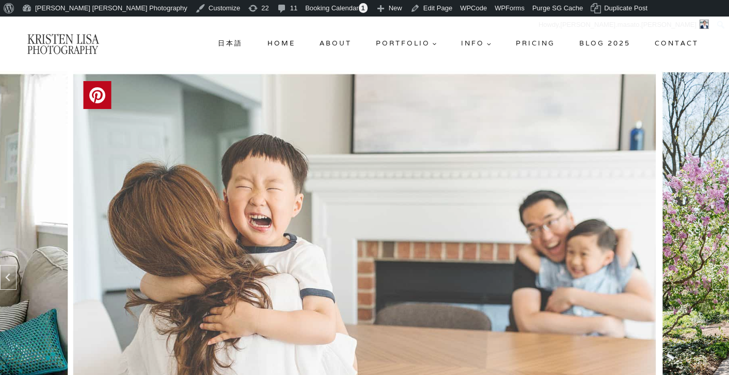  What do you see at coordinates (476, 43) in the screenshot?
I see `a: Info` at bounding box center [476, 43].